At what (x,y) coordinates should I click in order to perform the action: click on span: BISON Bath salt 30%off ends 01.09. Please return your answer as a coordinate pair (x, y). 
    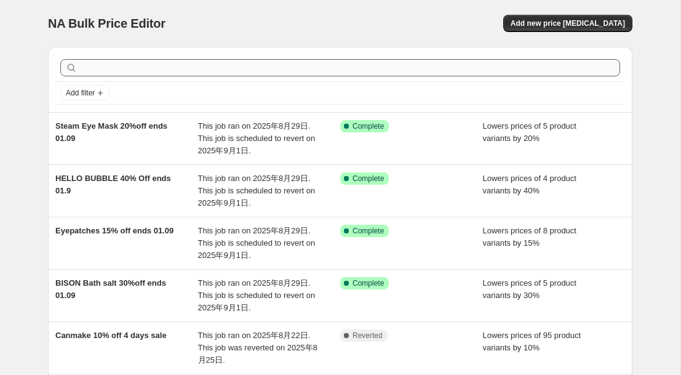
    Looking at the image, I should click on (111, 289).